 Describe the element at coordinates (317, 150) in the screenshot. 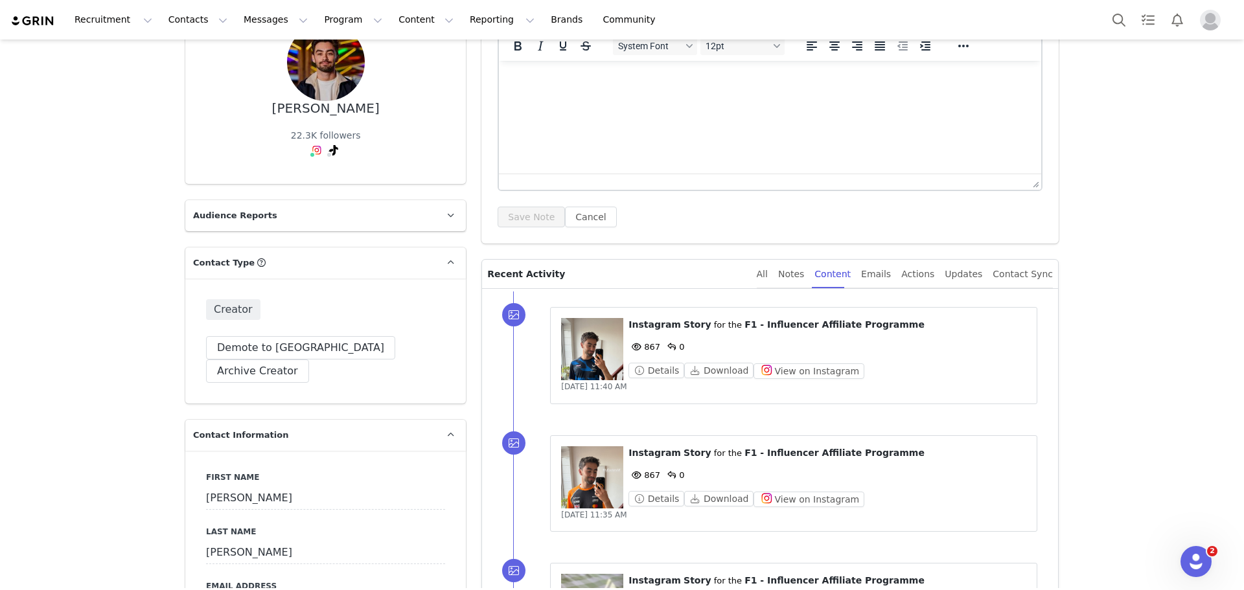

I see `img: instagram.svg` at that location.